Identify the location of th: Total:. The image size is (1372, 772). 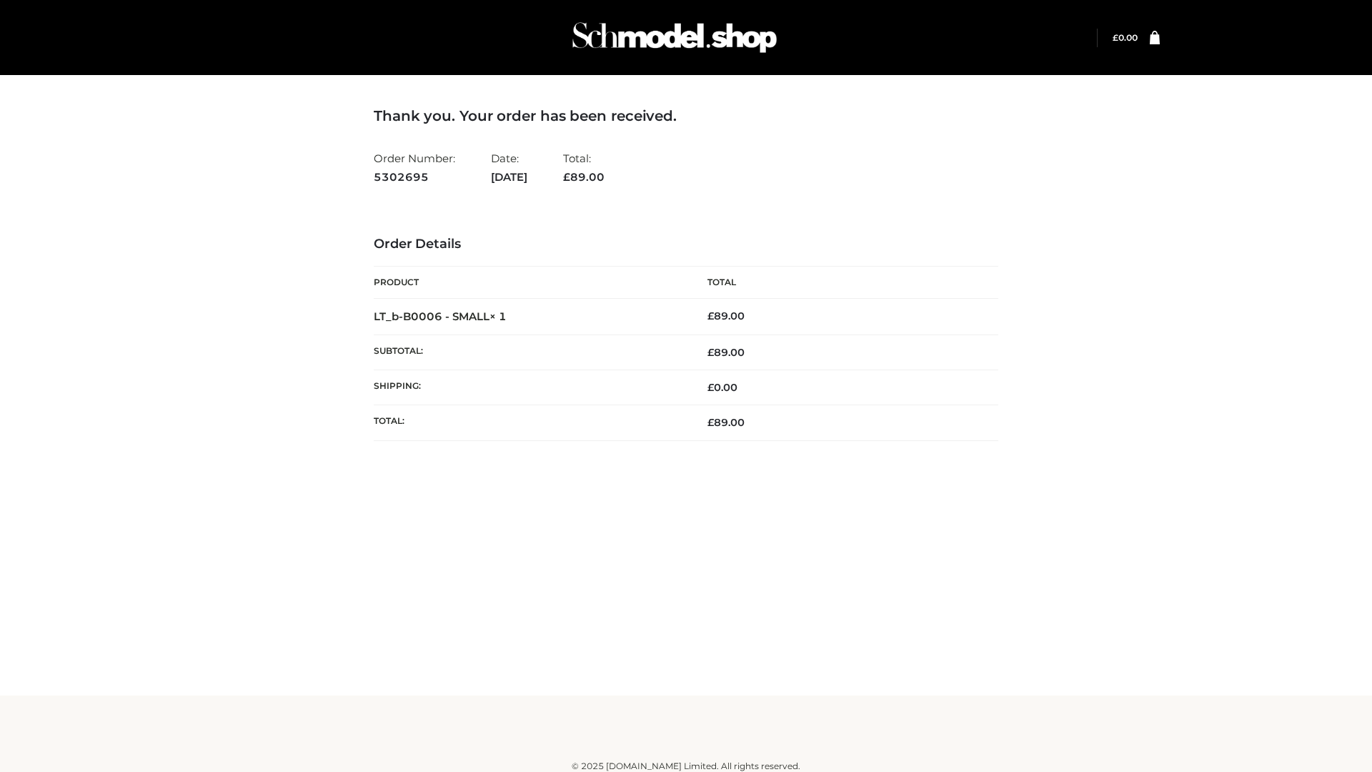
(530, 422).